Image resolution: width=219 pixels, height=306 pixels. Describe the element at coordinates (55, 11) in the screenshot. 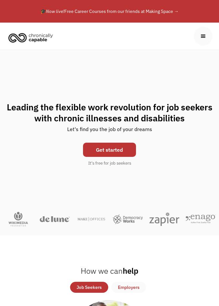

I see `em: Now live!` at that location.